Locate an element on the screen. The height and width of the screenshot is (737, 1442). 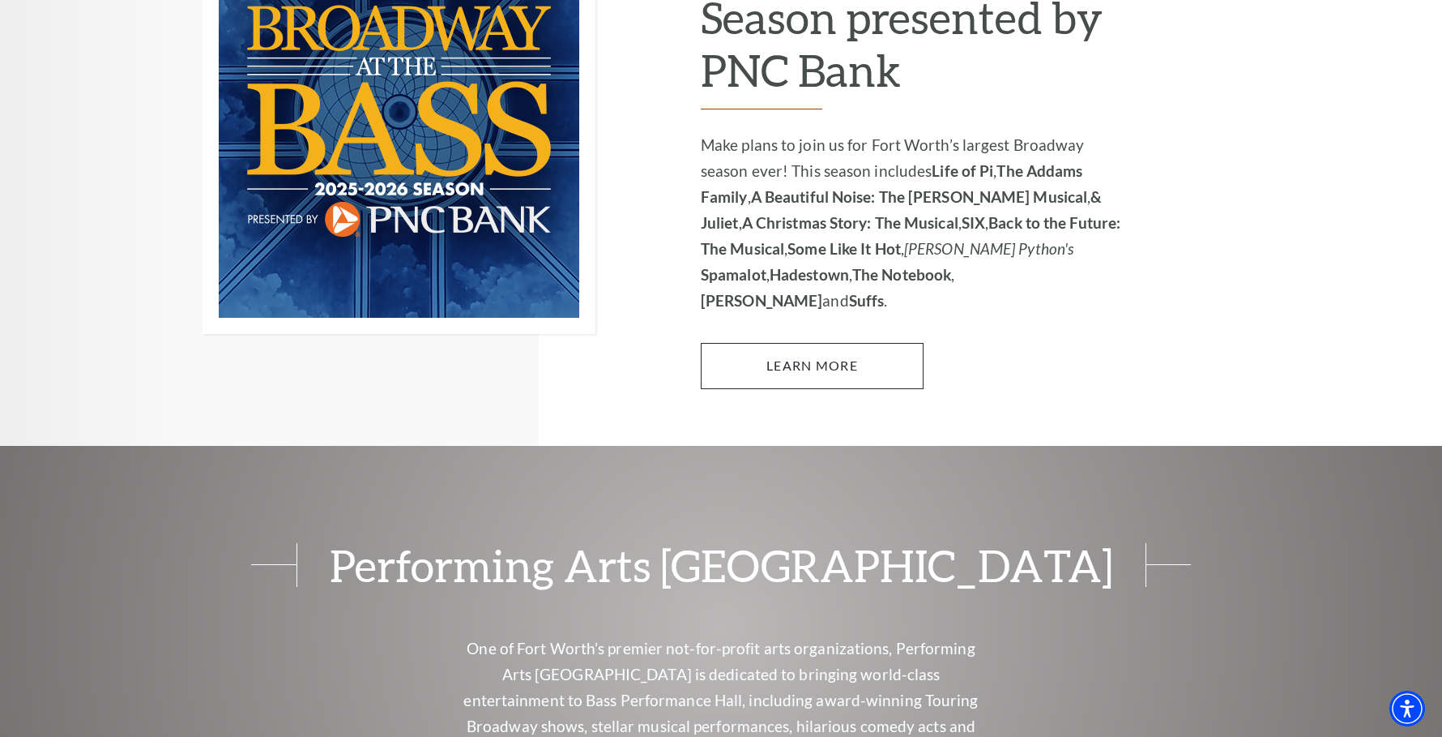
strong: & Juliet is located at coordinates (901, 209).